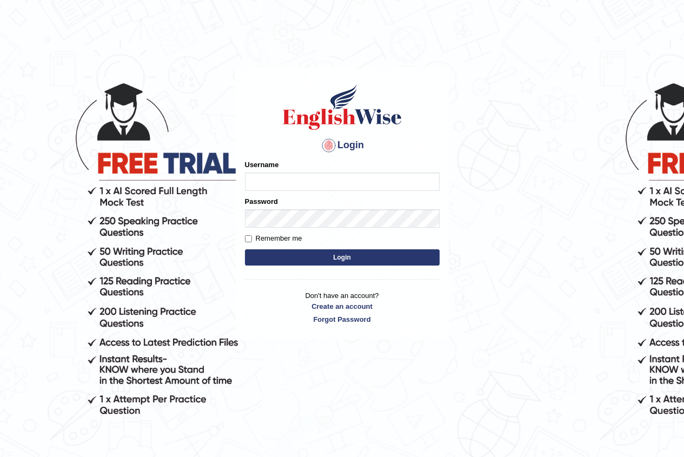 The width and height of the screenshot is (684, 457). Describe the element at coordinates (342, 307) in the screenshot. I see `p: Don't have an account?` at that location.